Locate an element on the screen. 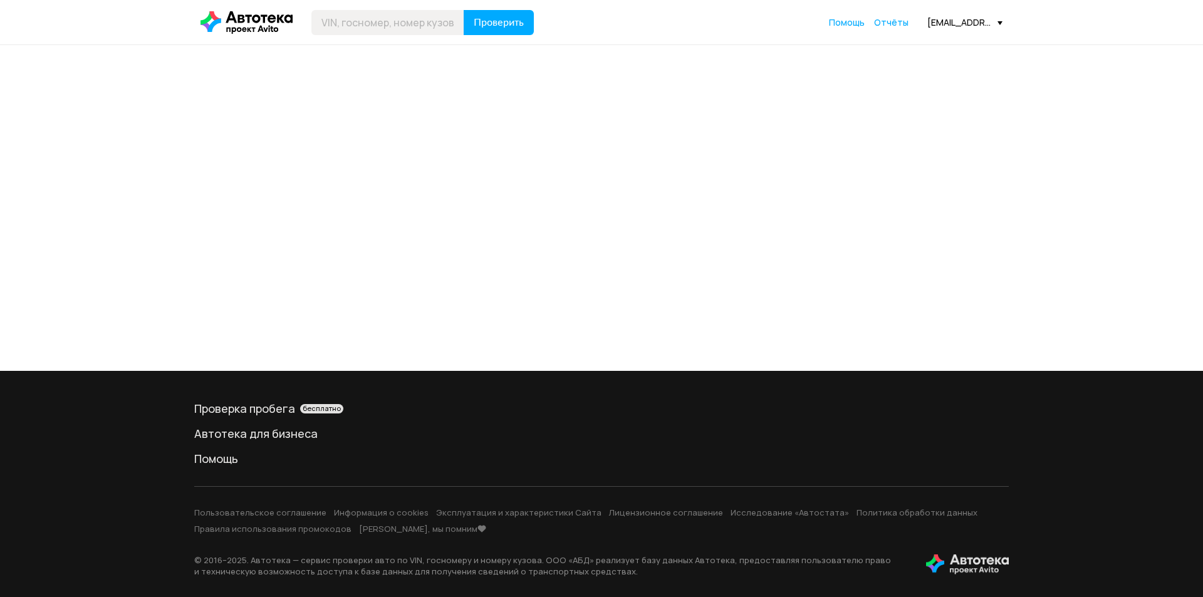 This screenshot has height=597, width=1203. span: бесплатно is located at coordinates (321, 408).